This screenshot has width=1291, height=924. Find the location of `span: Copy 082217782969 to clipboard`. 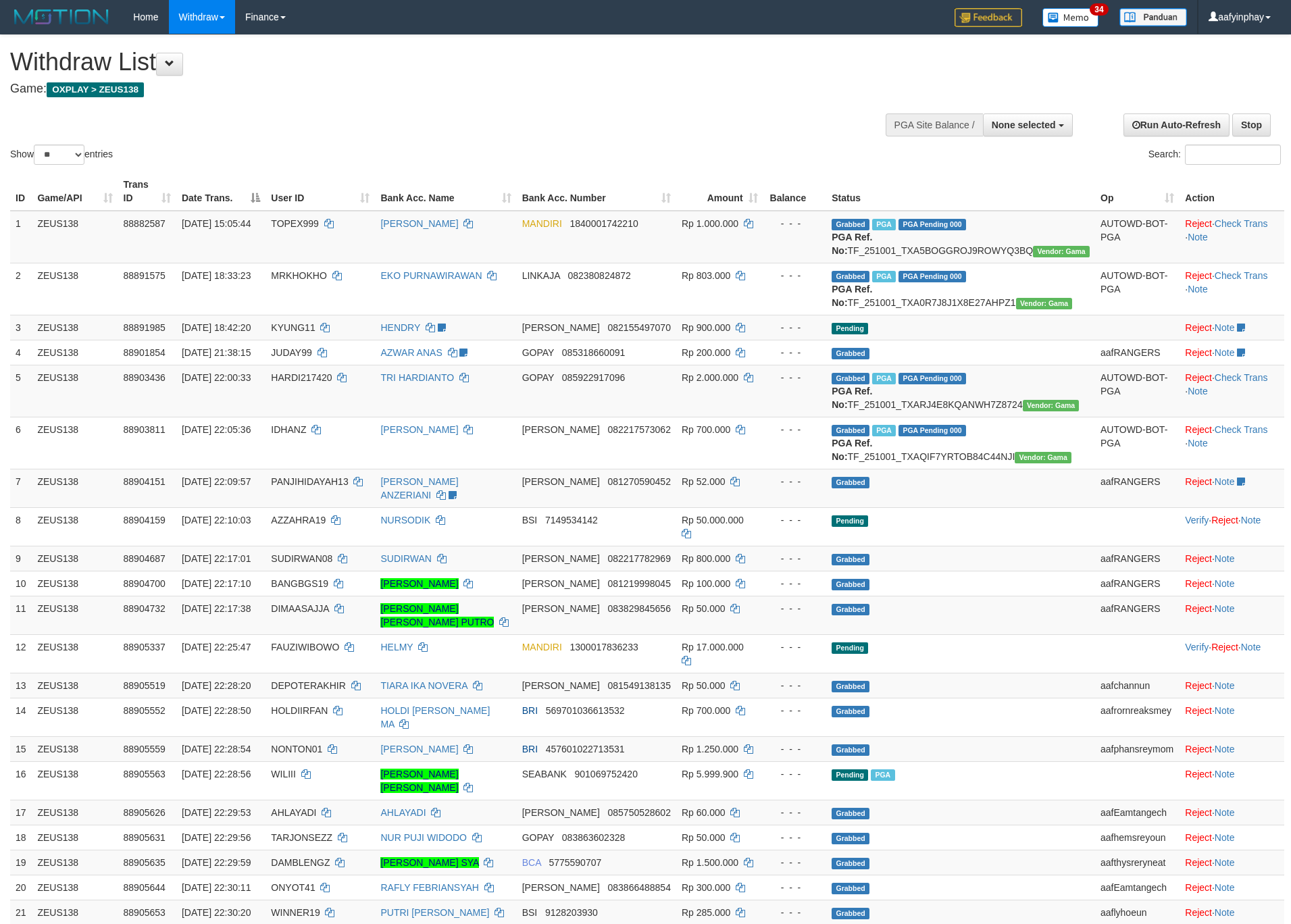

span: Copy 082217782969 to clipboard is located at coordinates (639, 558).